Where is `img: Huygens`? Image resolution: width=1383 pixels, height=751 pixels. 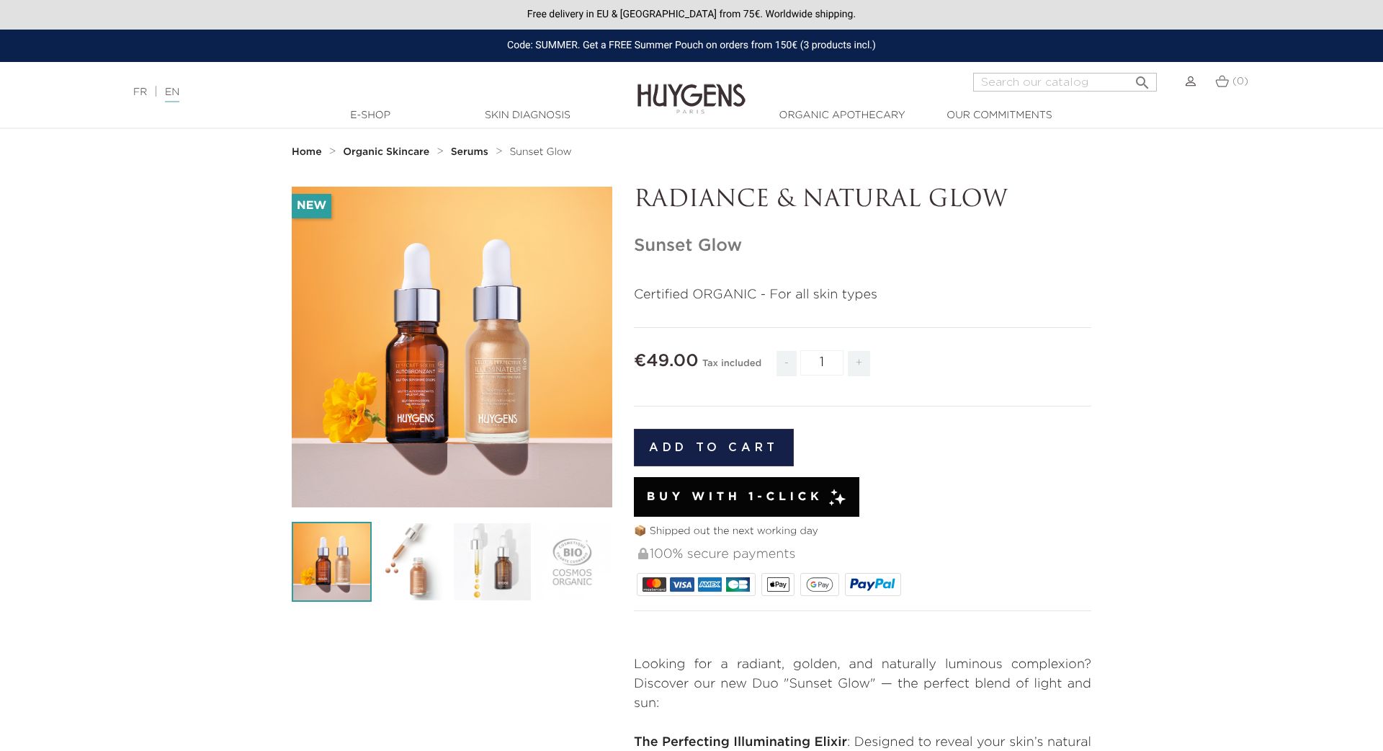
img: Huygens is located at coordinates (692, 88).